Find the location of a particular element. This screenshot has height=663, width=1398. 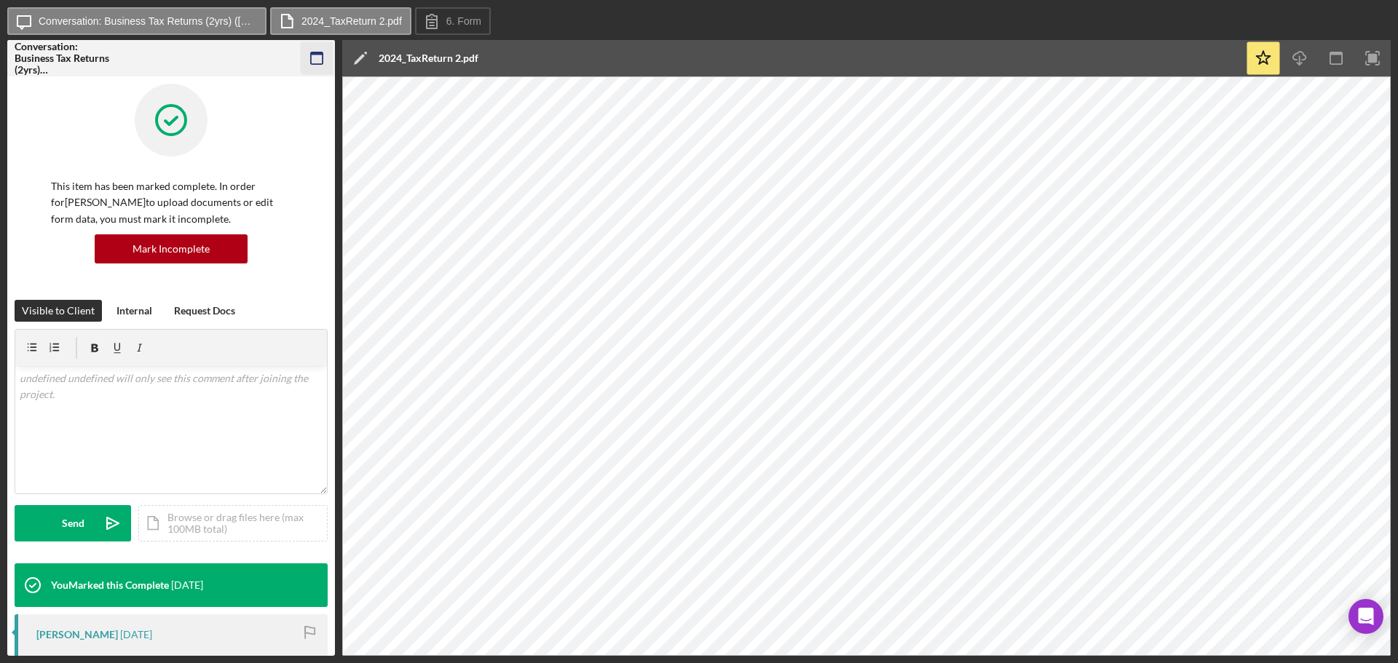

div: You Marked this Complete is located at coordinates (110, 585).